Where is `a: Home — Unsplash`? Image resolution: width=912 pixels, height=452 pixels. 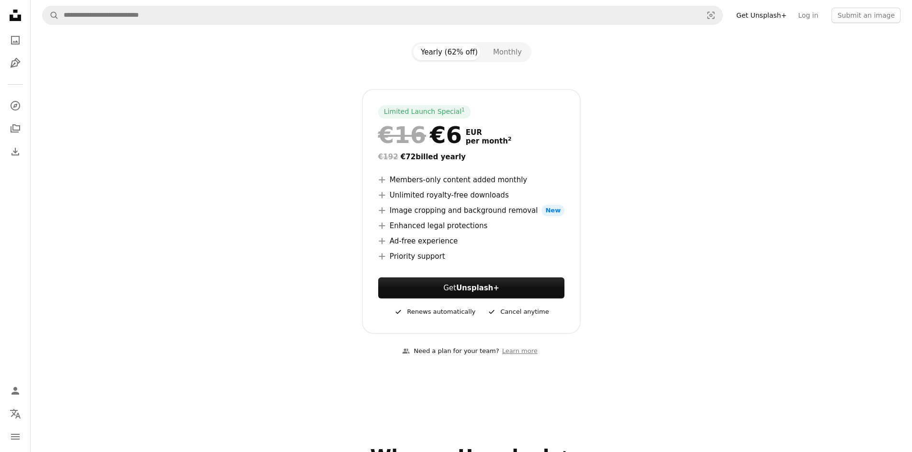 a: Home — Unsplash is located at coordinates (15, 16).